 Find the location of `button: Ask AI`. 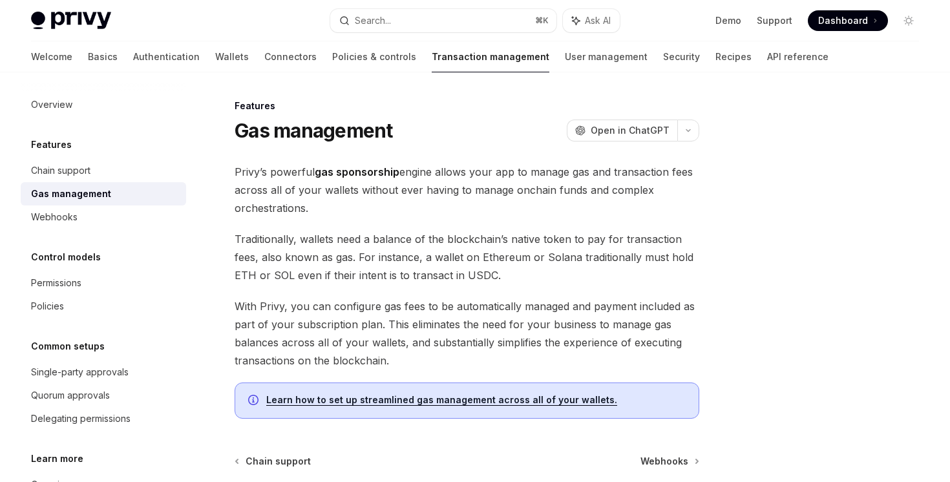

button: Ask AI is located at coordinates (591, 21).